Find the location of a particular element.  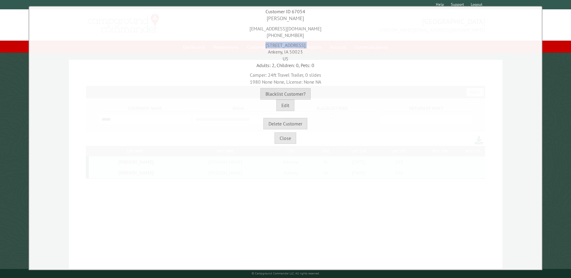

div: Camper: 24ft Travel Trailer, 0 slides is located at coordinates (285, 77).